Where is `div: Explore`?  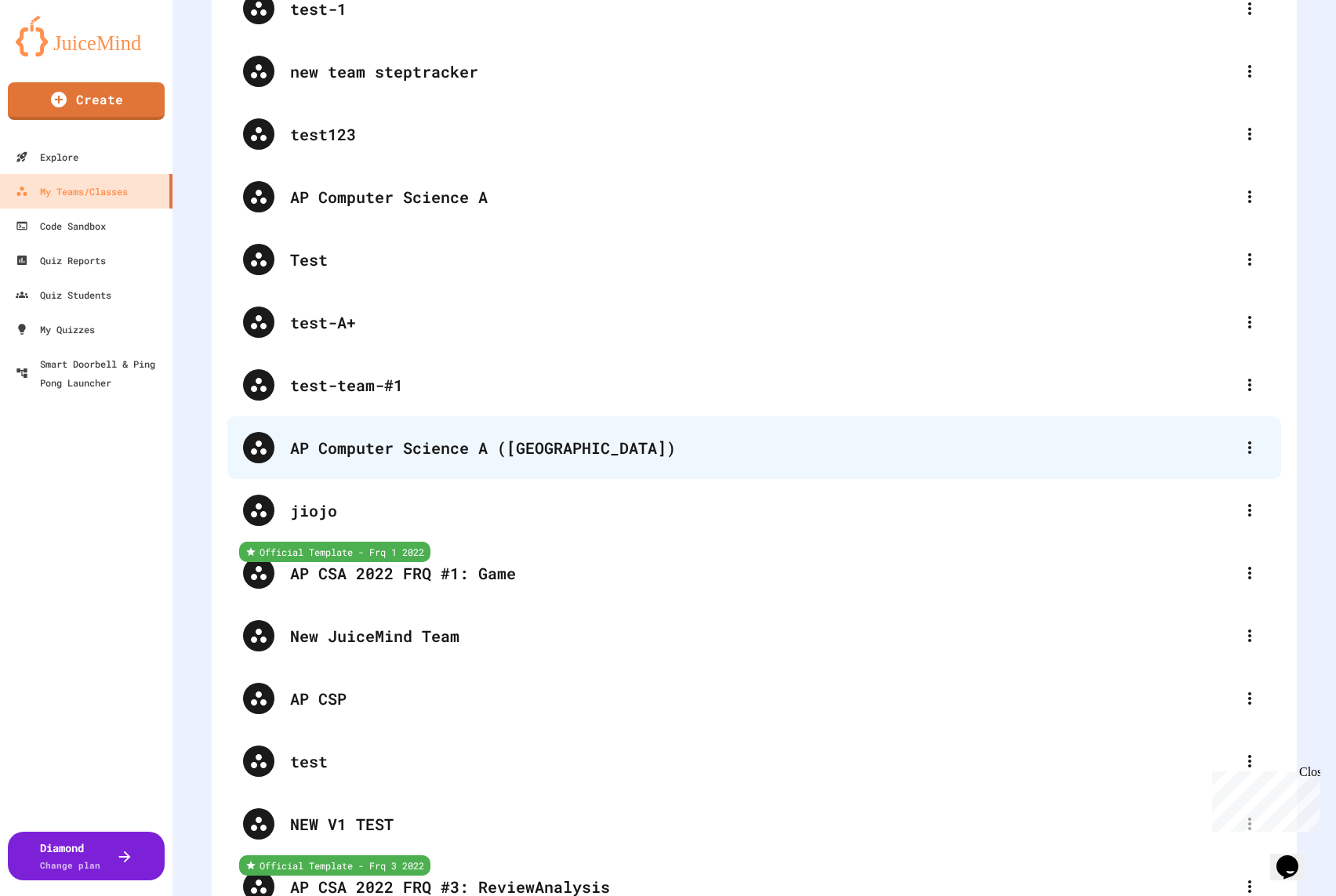
div: Explore is located at coordinates (47, 156).